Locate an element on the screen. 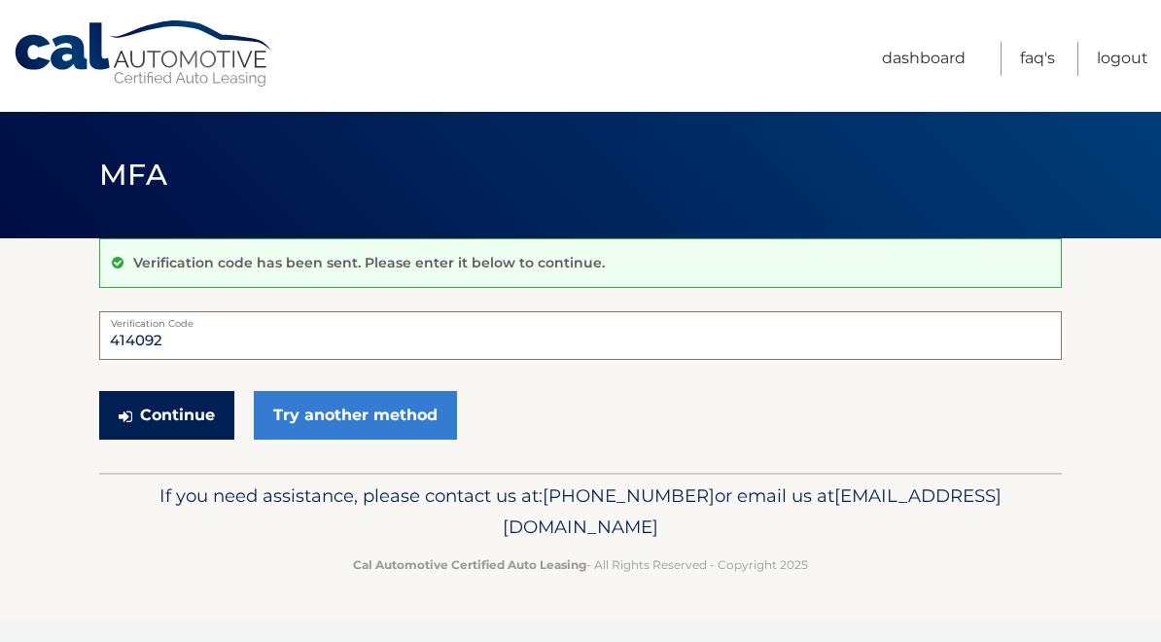  a: Logout is located at coordinates (1122, 58).